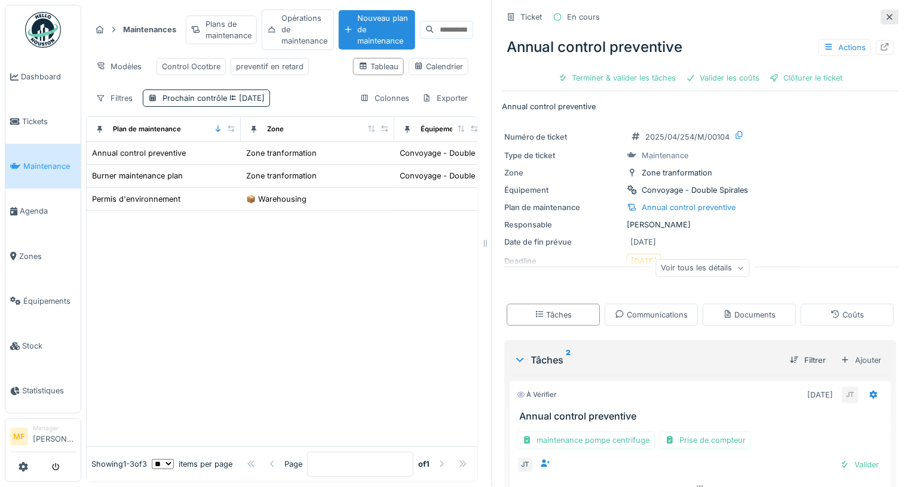 The width and height of the screenshot is (913, 487). I want to click on div: Ticket, so click(531, 17).